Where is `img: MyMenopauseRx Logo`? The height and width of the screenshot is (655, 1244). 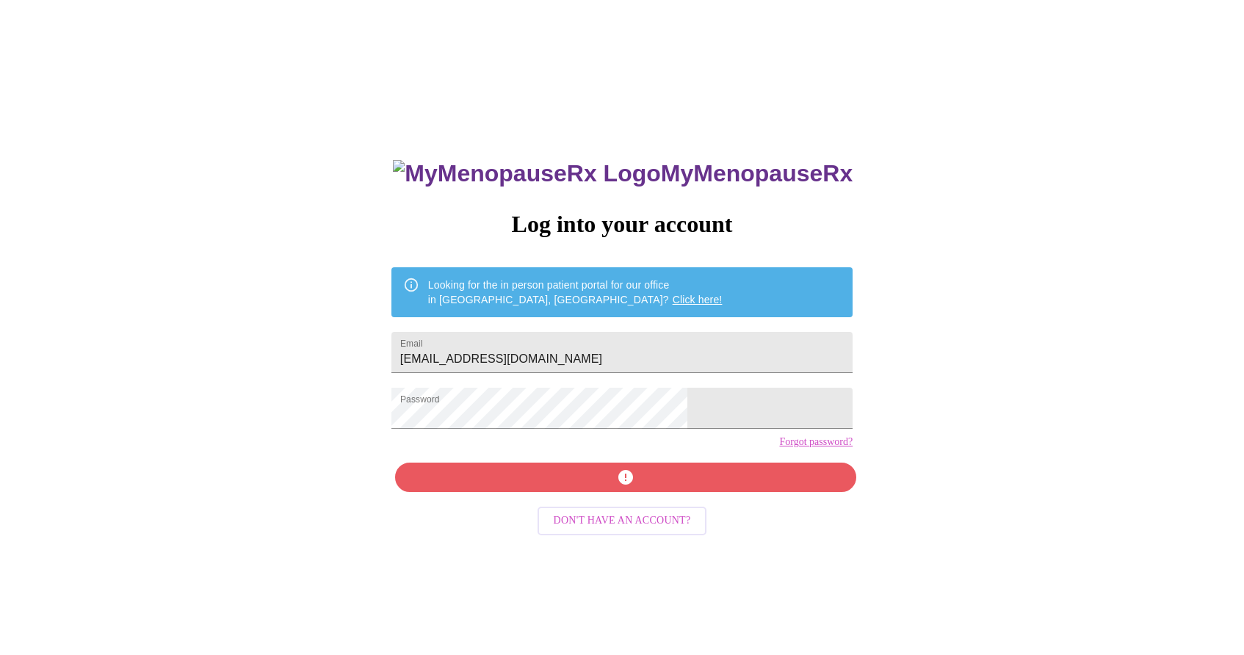
img: MyMenopauseRx Logo is located at coordinates (526, 173).